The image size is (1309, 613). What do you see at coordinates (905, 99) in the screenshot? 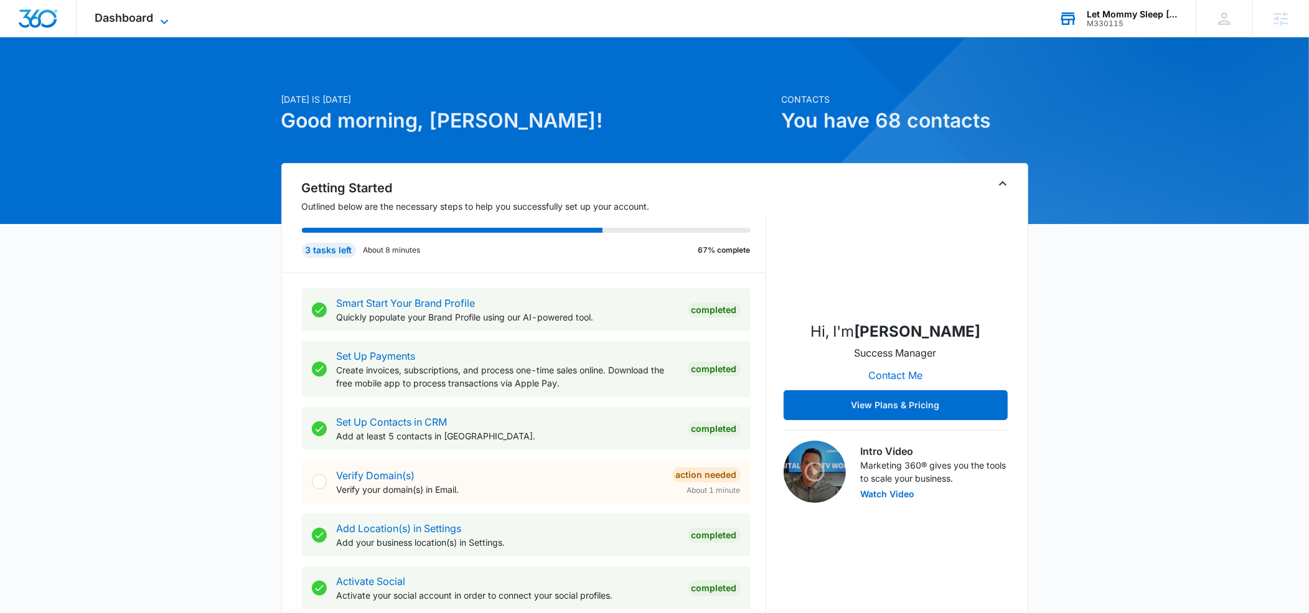
I see `p: Contacts` at bounding box center [905, 99].